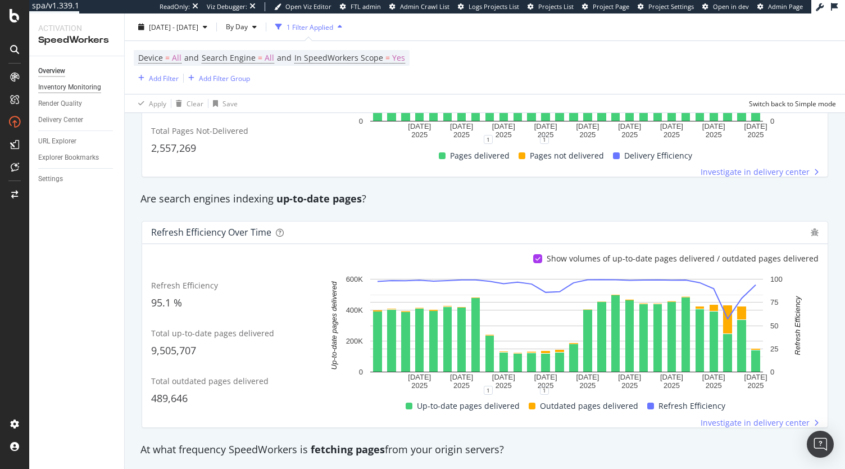 This screenshot has height=469, width=845. I want to click on button: Save, so click(223, 103).